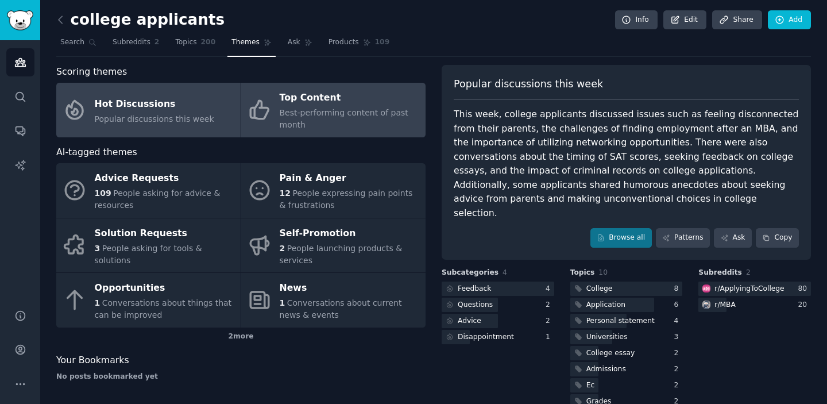 This screenshot has width=827, height=404. What do you see at coordinates (252, 45) in the screenshot?
I see `a: Themes` at bounding box center [252, 45].